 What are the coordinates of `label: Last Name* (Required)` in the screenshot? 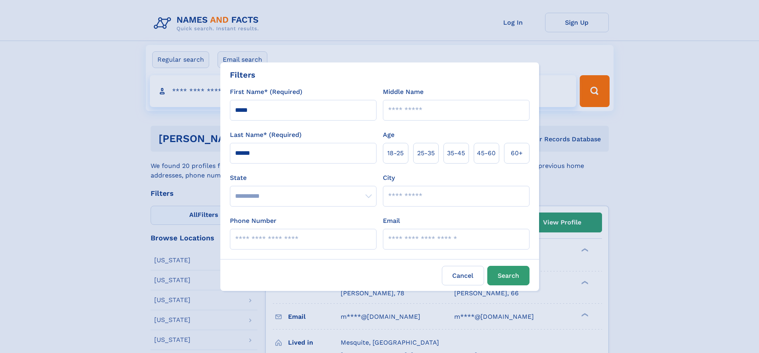 It's located at (266, 135).